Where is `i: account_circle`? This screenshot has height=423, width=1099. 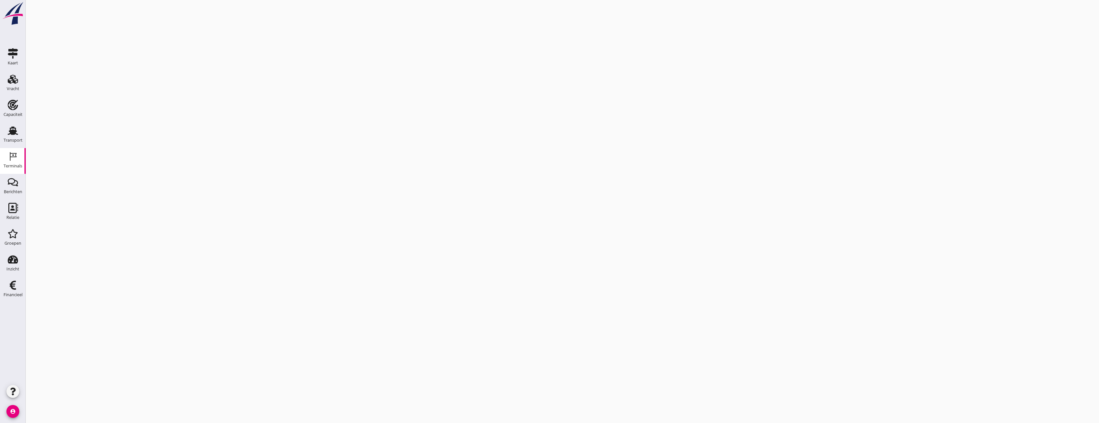 i: account_circle is located at coordinates (13, 411).